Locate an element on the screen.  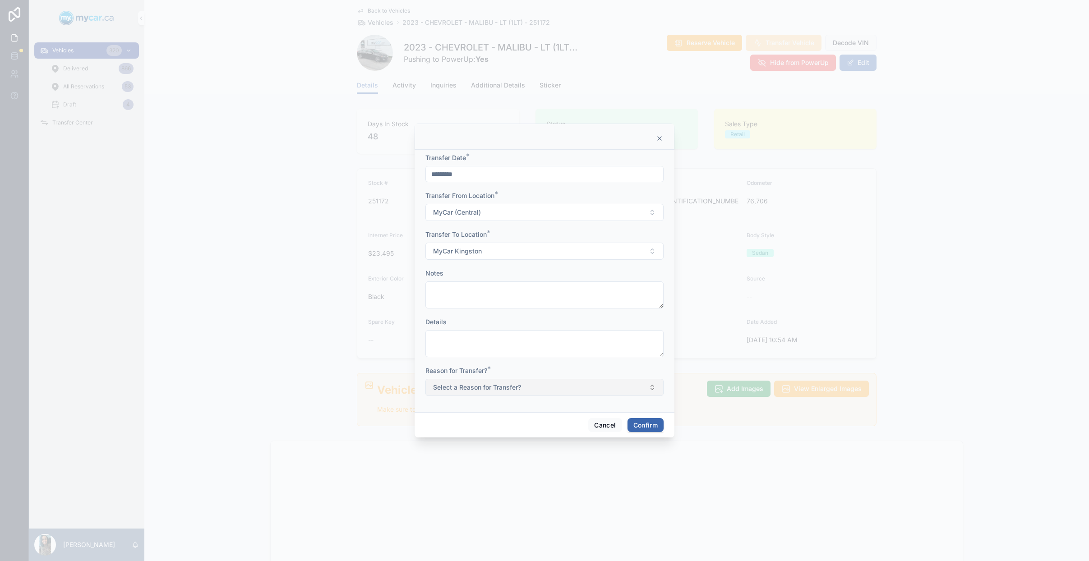
span: MyCar (Central) is located at coordinates (457, 212).